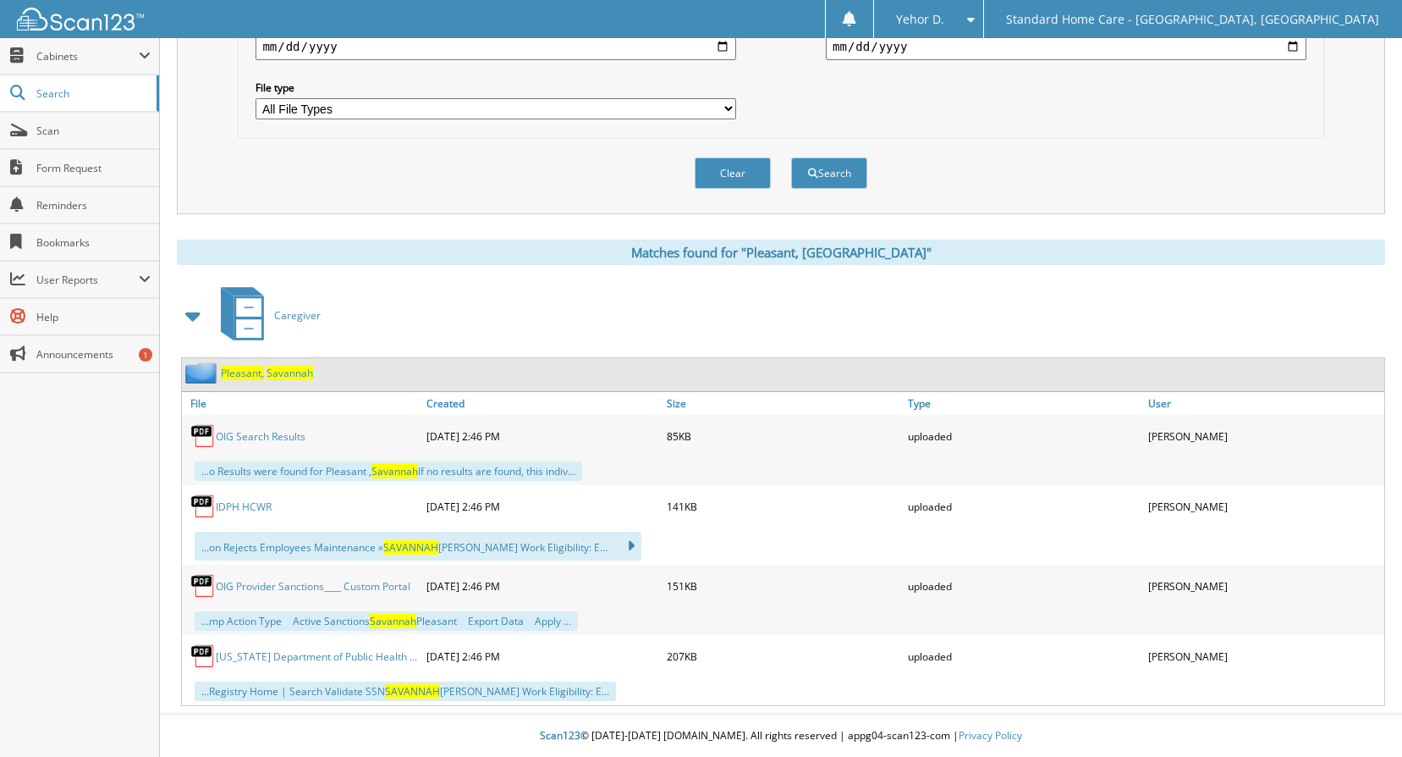 The image size is (1402, 757). I want to click on div: 151KB, so click(783, 586).